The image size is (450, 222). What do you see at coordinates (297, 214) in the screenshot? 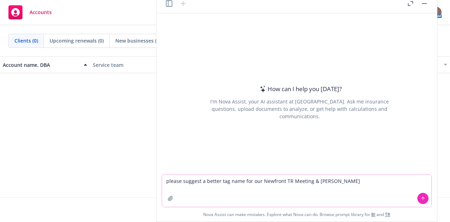
I see `span: Nova Assist can make mistakes. Explore what Nova can do: Browse prompt library for and` at bounding box center [297, 214].